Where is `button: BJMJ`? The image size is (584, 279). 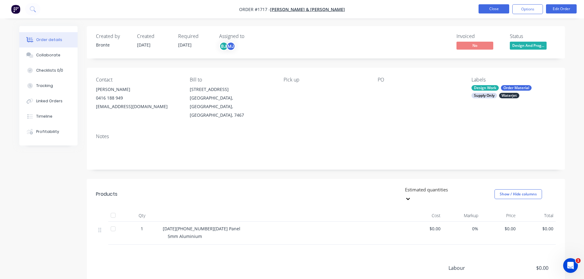 button: BJMJ is located at coordinates (227, 46).